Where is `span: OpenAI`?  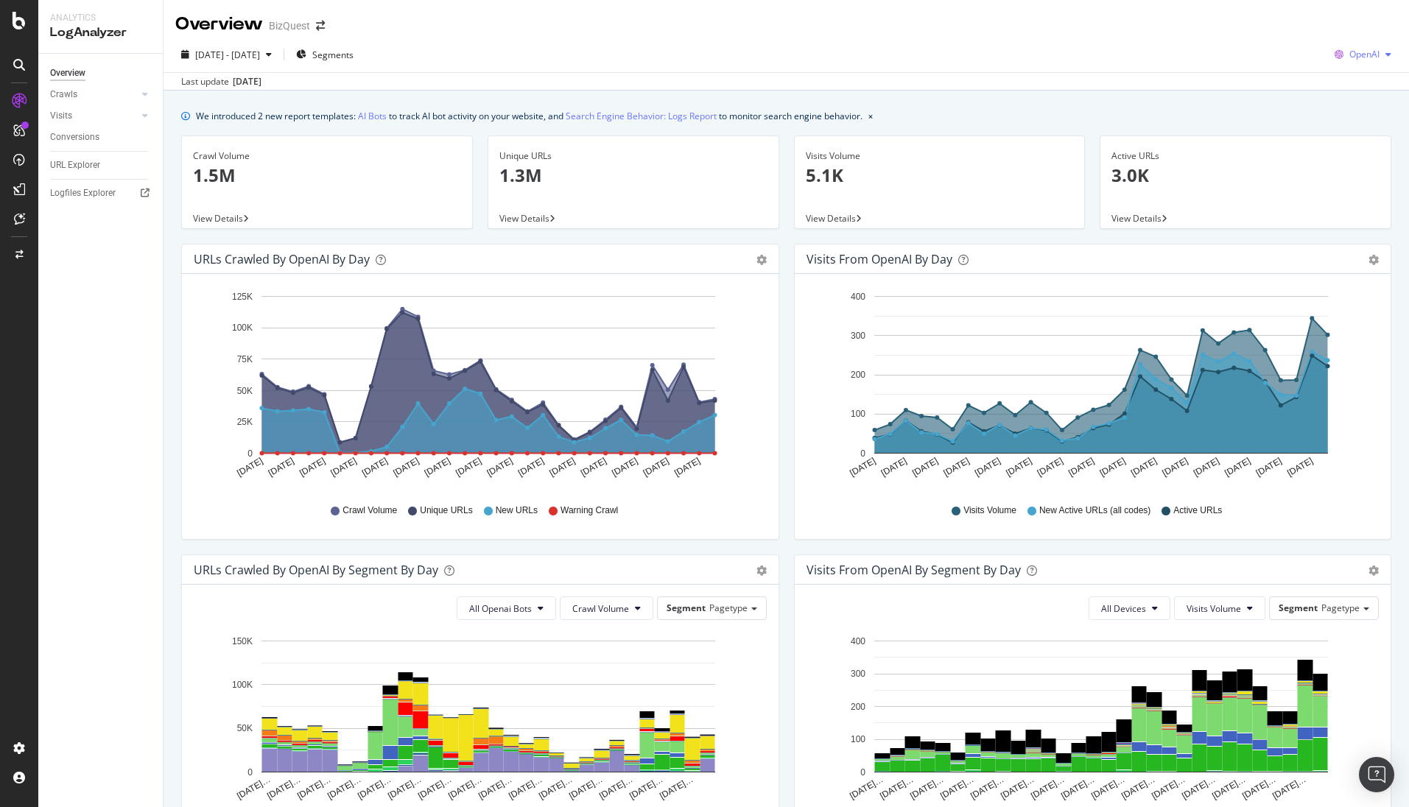
span: OpenAI is located at coordinates (1364, 54).